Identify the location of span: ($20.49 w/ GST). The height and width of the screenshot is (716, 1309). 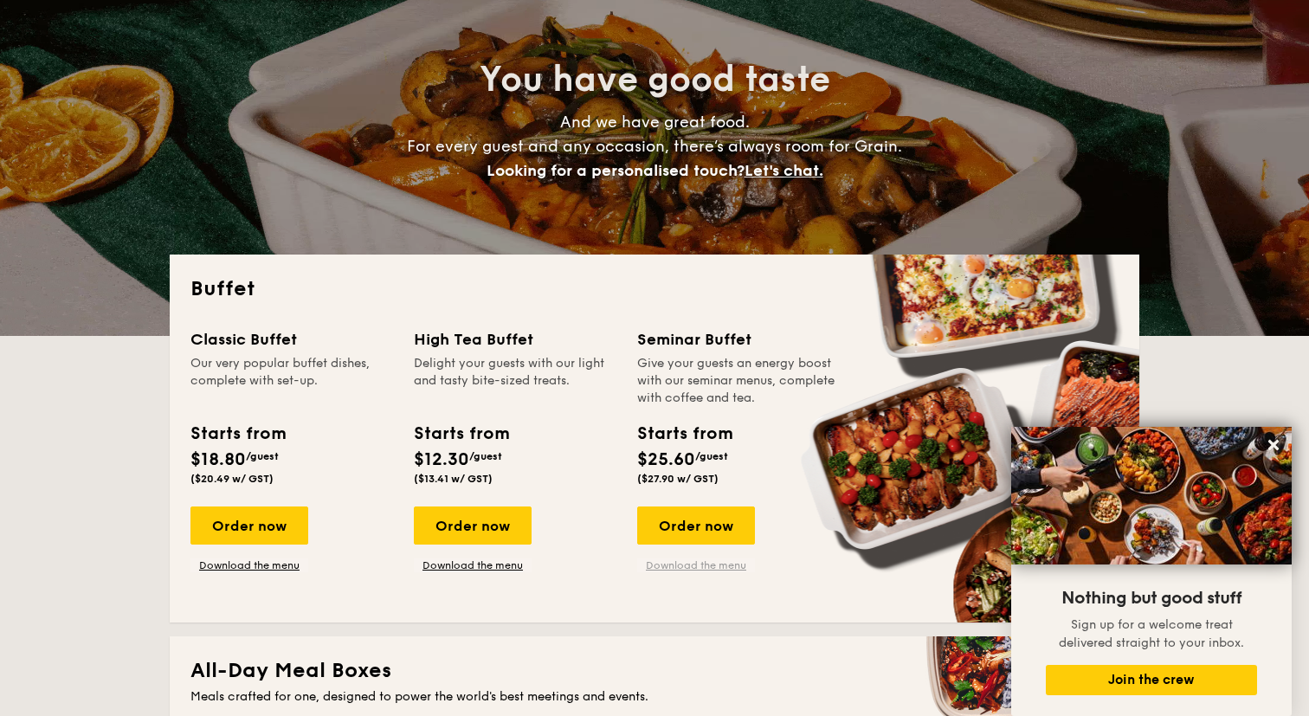
(232, 479).